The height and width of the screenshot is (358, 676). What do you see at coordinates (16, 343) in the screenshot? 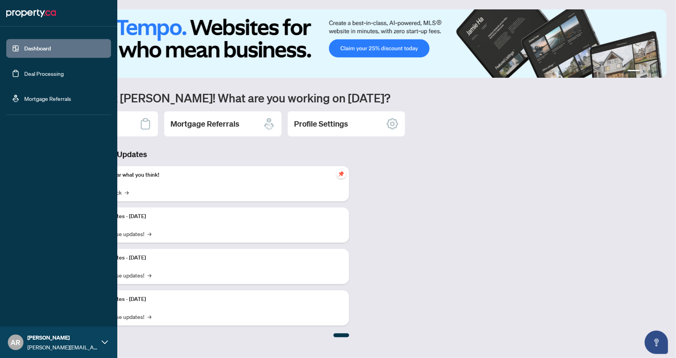
I see `span: AR` at bounding box center [16, 343].